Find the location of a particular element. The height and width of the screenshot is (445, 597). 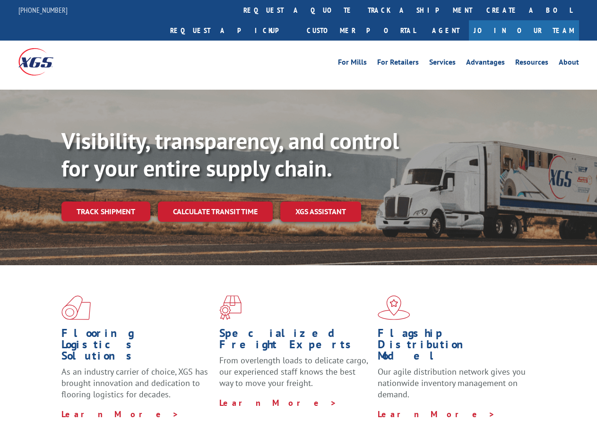

a: Agent is located at coordinates (445, 30).